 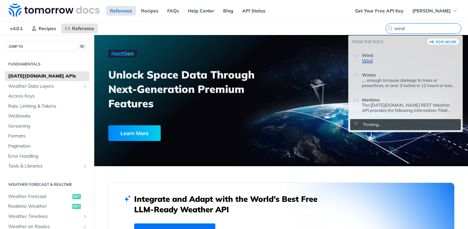 I want to click on svg: Search, so click(x=390, y=28).